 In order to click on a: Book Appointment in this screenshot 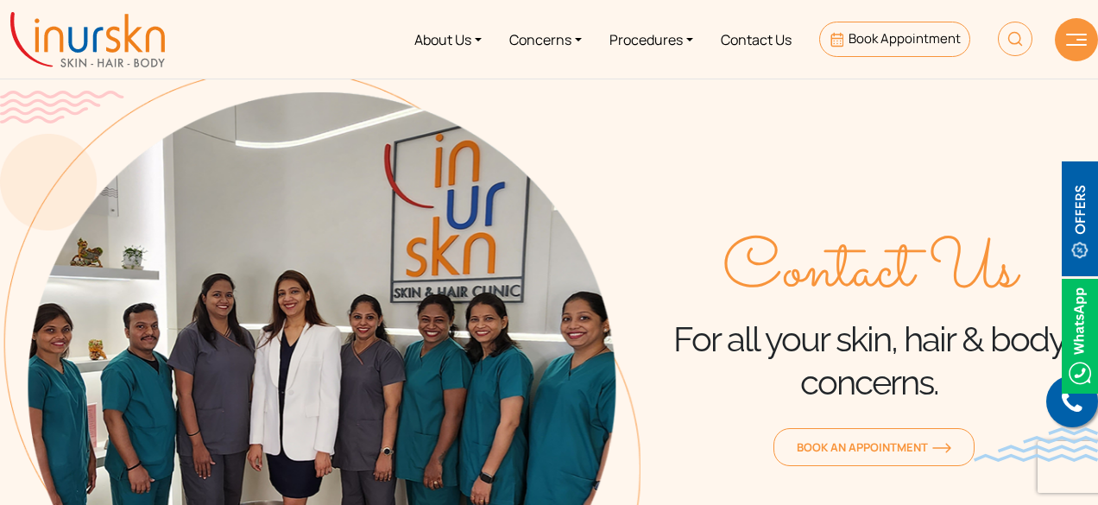, I will do `click(894, 39)`.